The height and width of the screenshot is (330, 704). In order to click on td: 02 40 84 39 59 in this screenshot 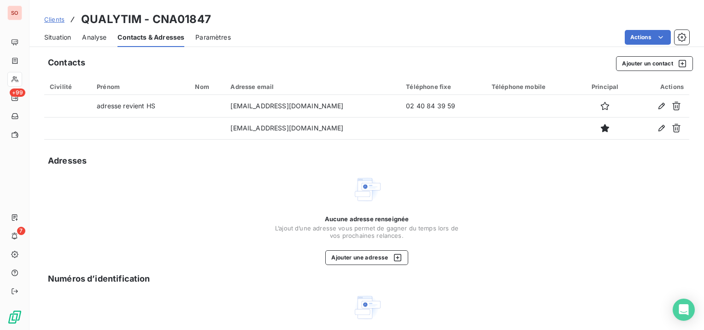, I will do `click(443, 106)`.